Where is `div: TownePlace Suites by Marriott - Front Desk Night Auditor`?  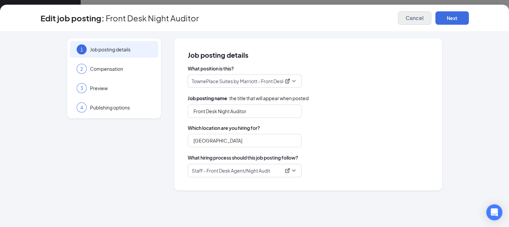 div: TownePlace Suites by Marriott - Front Desk Night Auditor is located at coordinates (241, 81).